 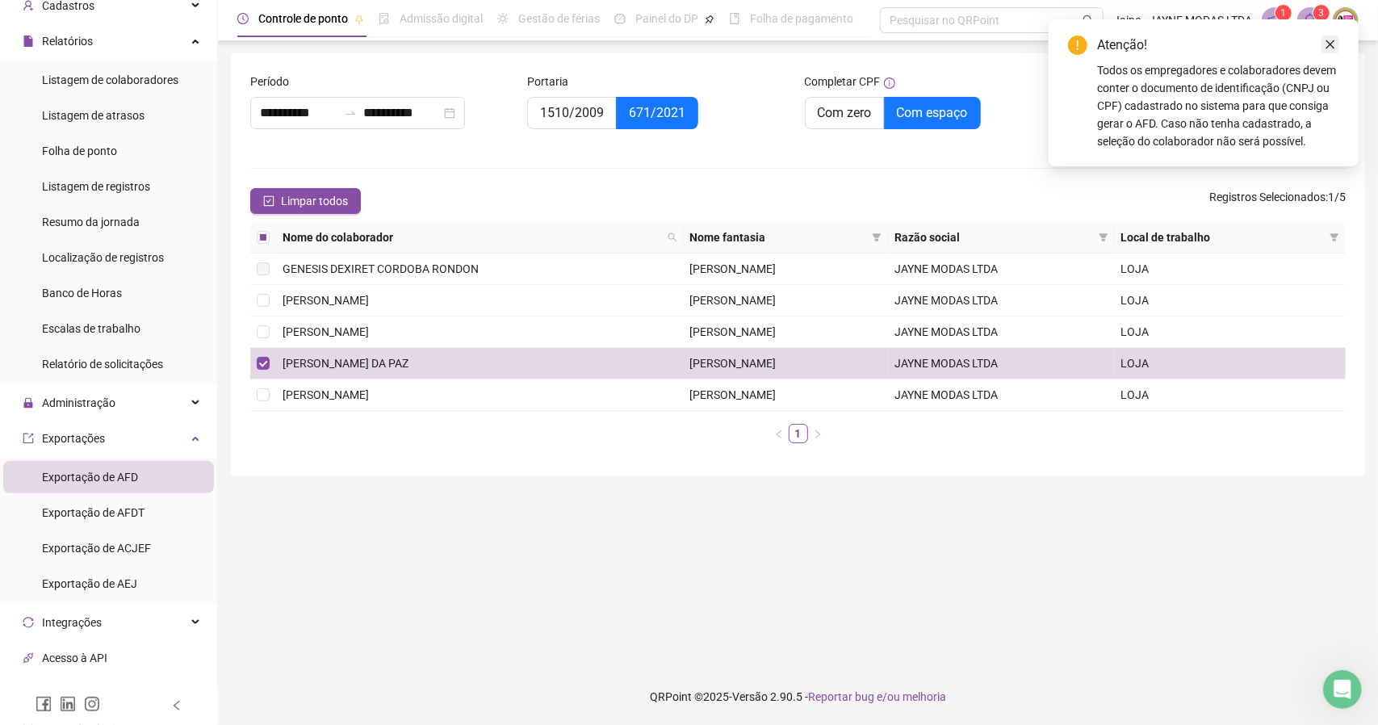 What do you see at coordinates (181, 559) in the screenshot?
I see `button: Falar com consultor ou demonstração;` at bounding box center [181, 559].